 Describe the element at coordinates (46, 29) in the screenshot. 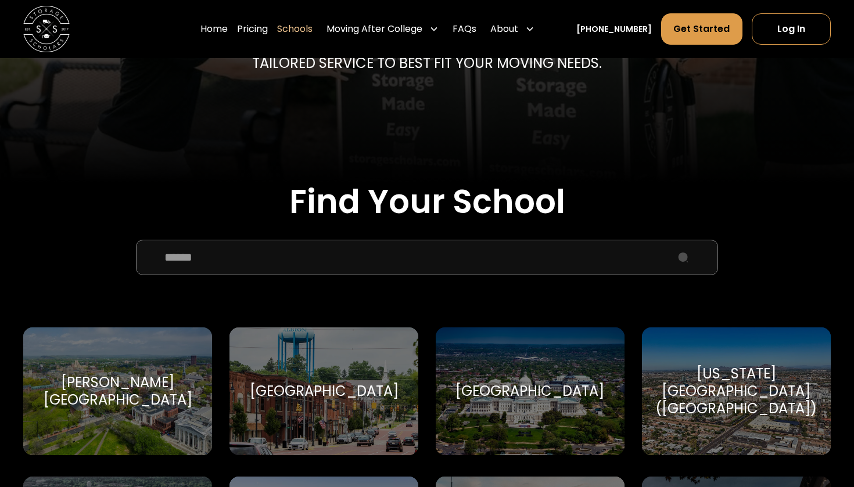

I see `img: Storage Scholars main logo` at that location.